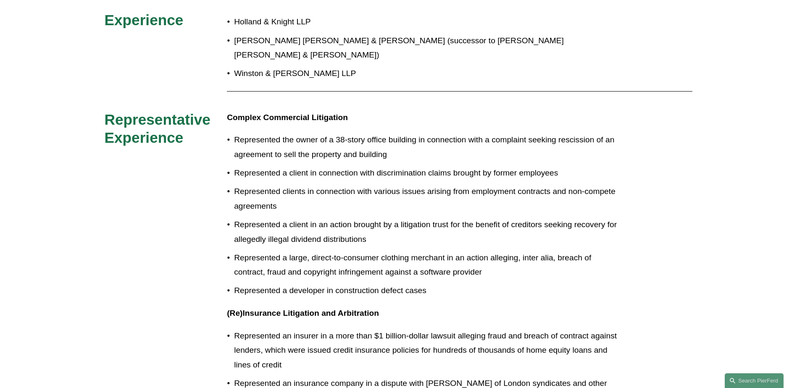 This screenshot has width=797, height=388. I want to click on span: Experience, so click(144, 20).